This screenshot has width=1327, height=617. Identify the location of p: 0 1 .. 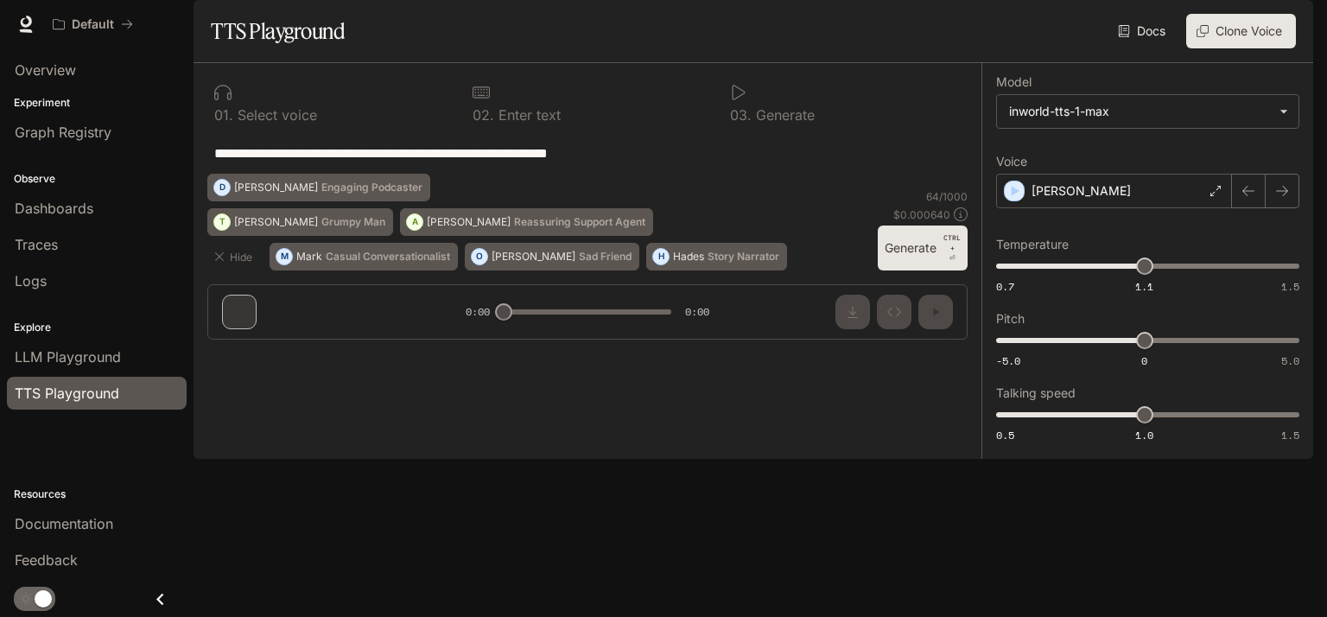
(224, 115).